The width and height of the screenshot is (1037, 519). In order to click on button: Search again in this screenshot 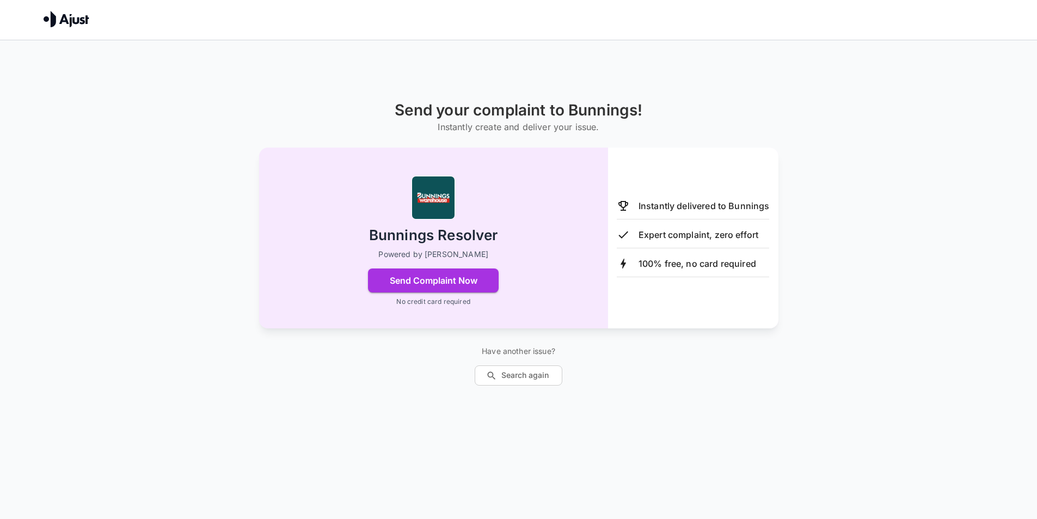, I will do `click(518, 375)`.